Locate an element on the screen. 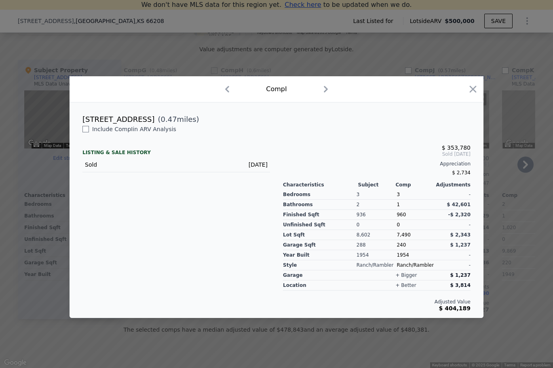  div: Lot Sqft is located at coordinates (320, 235).